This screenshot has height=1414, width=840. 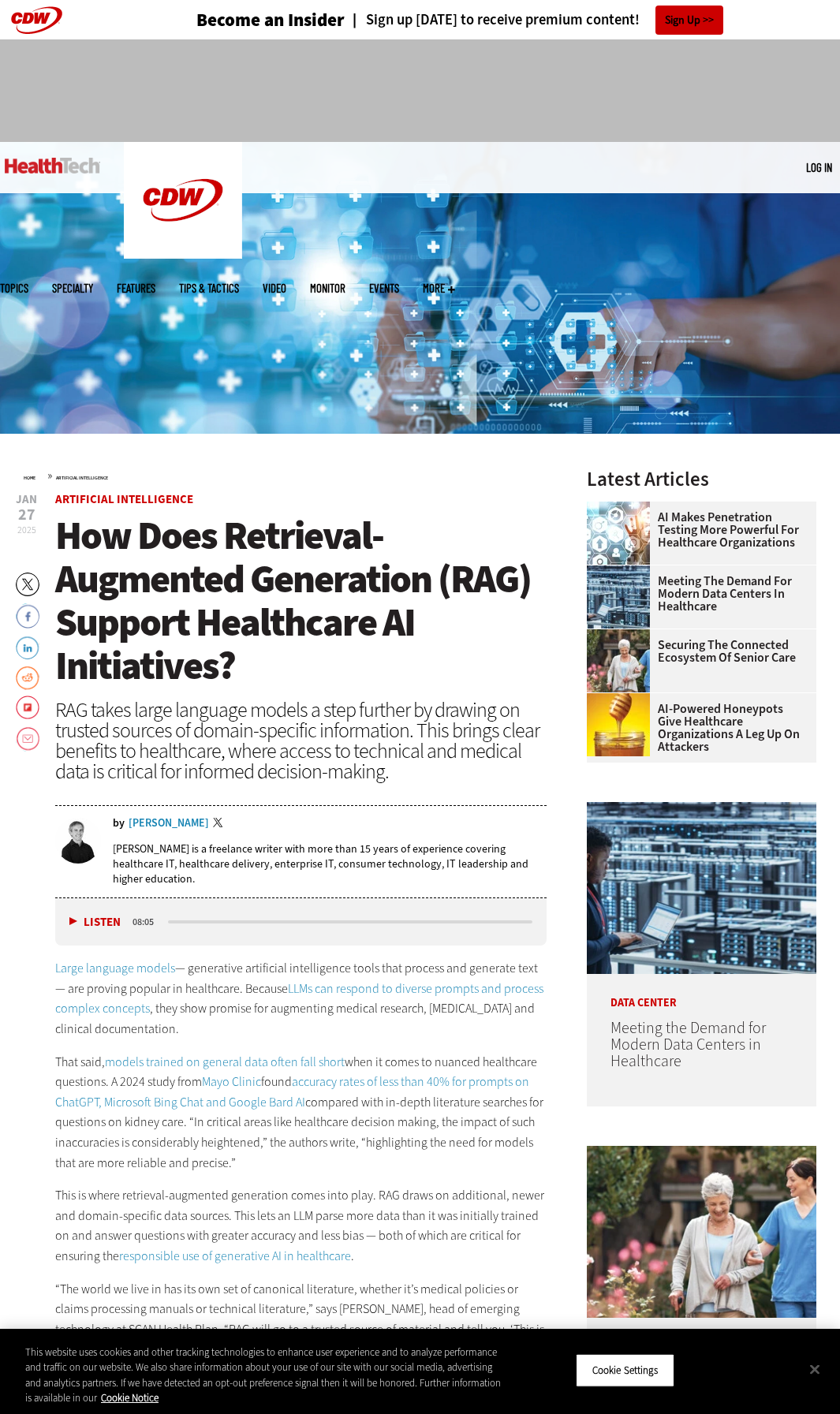 I want to click on a: Twitter, so click(x=220, y=824).